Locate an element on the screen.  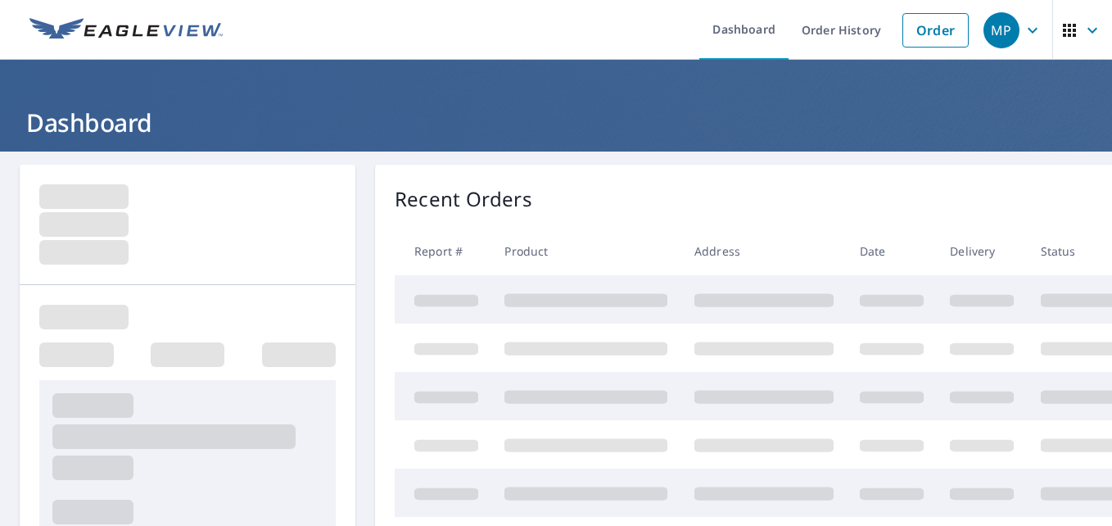
th: Address is located at coordinates (764, 251).